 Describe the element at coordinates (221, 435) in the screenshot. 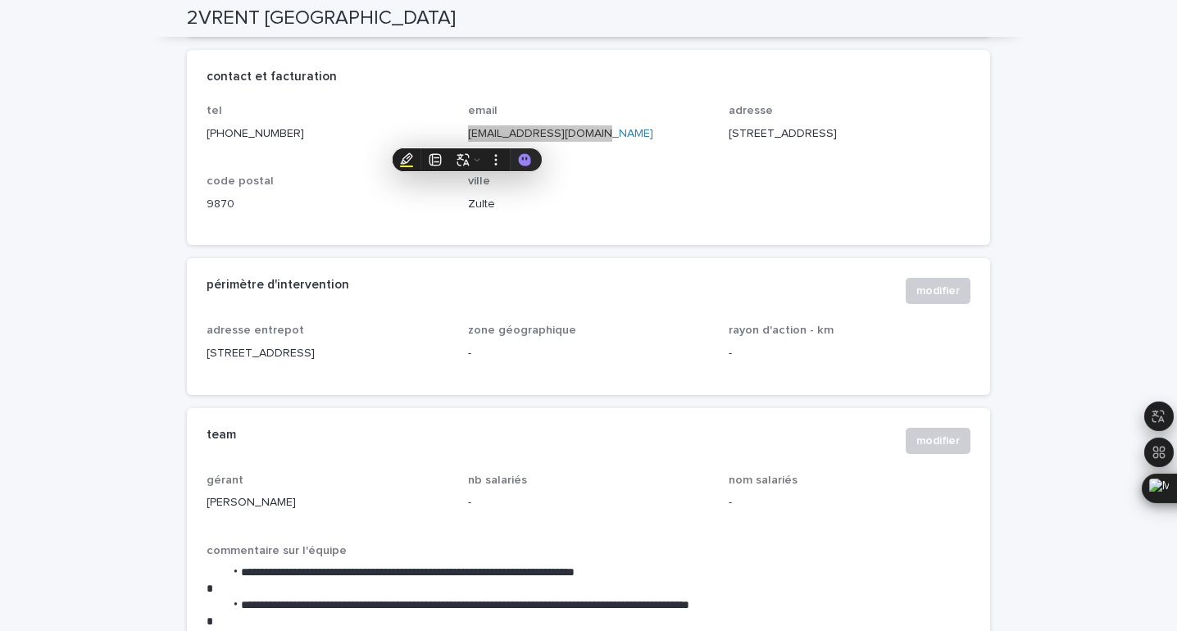

I see `h2: team` at that location.